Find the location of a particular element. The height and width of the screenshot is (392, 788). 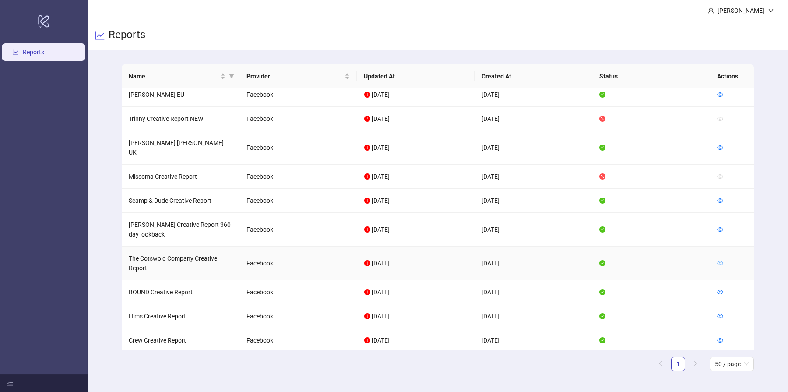

a: Reports is located at coordinates (33, 52).